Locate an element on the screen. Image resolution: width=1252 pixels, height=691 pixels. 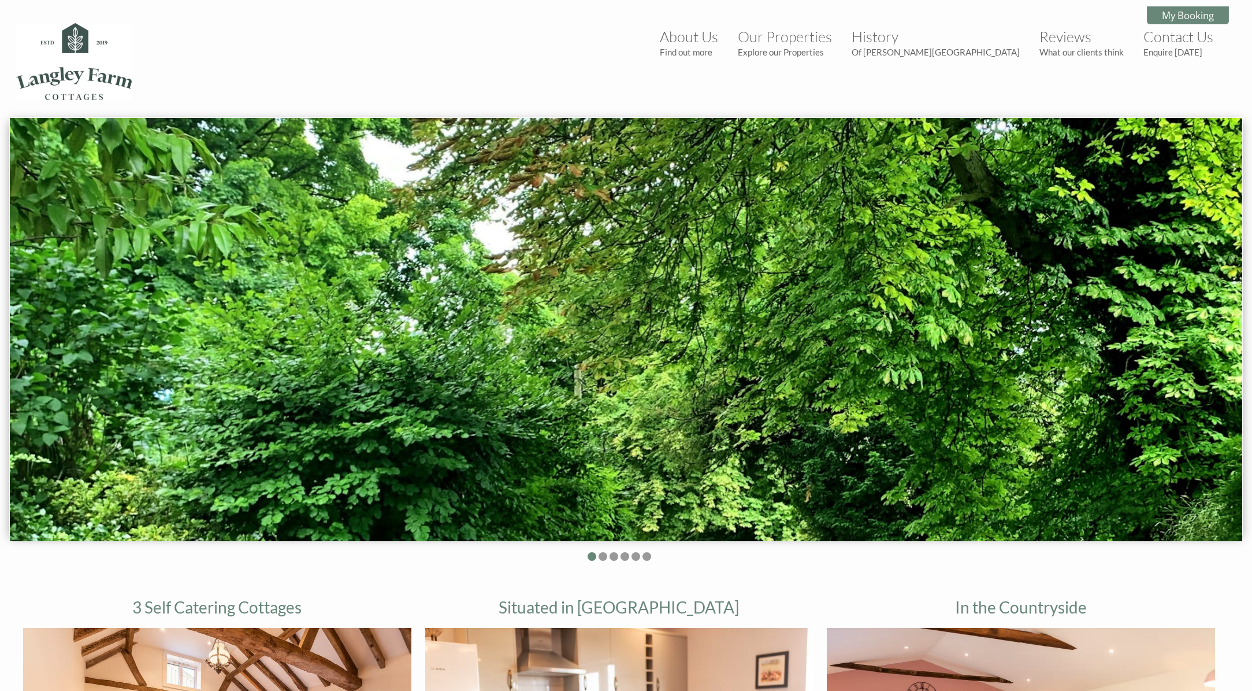
a: ReviewsWhat our clients think is located at coordinates (1082, 42).